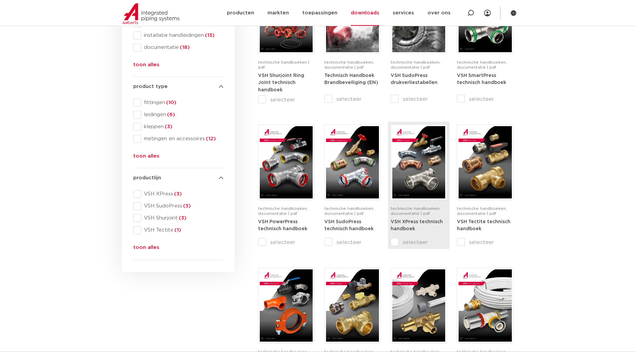  What do you see at coordinates (182, 48) in the screenshot?
I see `span: documentatie` at bounding box center [182, 48].